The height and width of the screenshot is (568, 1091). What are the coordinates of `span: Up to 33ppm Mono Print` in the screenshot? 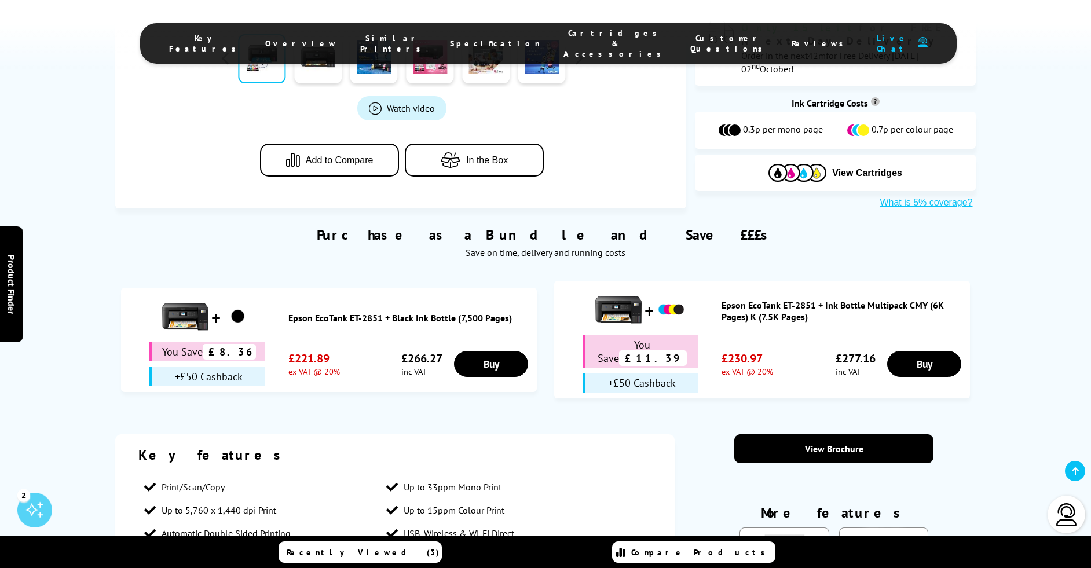 It's located at (452, 487).